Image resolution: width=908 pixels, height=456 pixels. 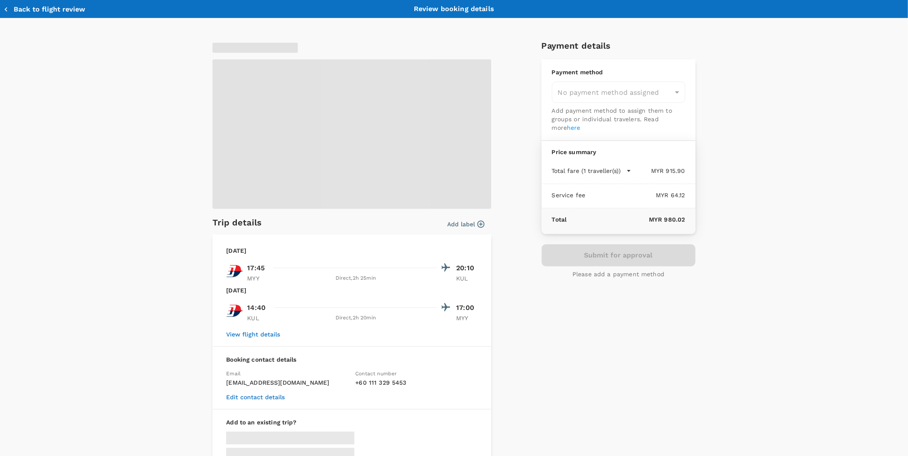 What do you see at coordinates (568, 195) in the screenshot?
I see `p: Service fee` at bounding box center [568, 195].